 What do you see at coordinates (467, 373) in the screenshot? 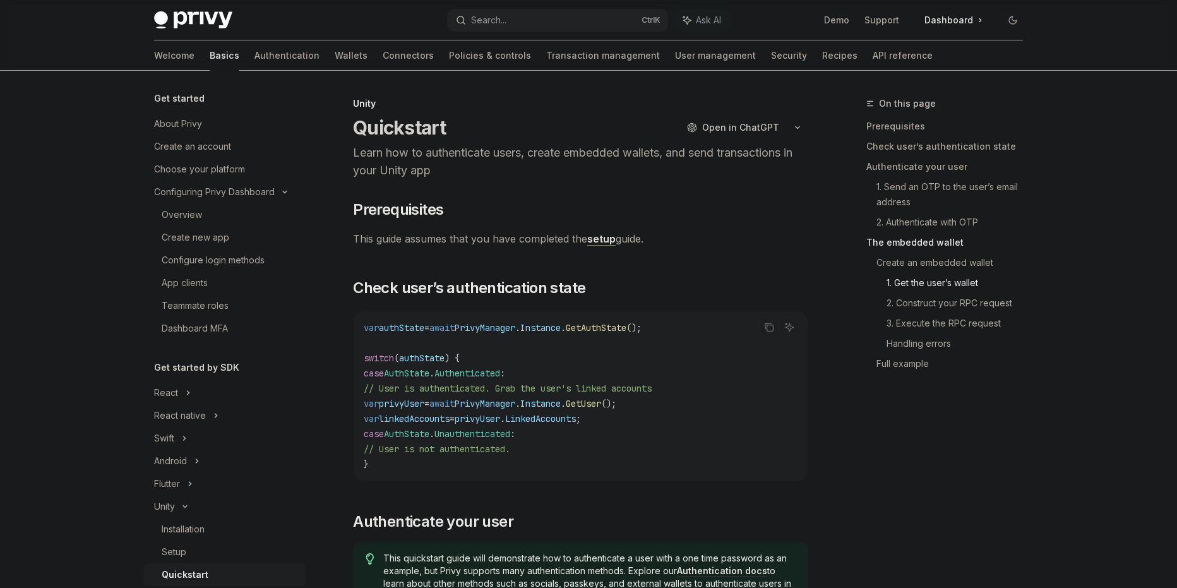
I see `span: Authenticated` at bounding box center [467, 373].